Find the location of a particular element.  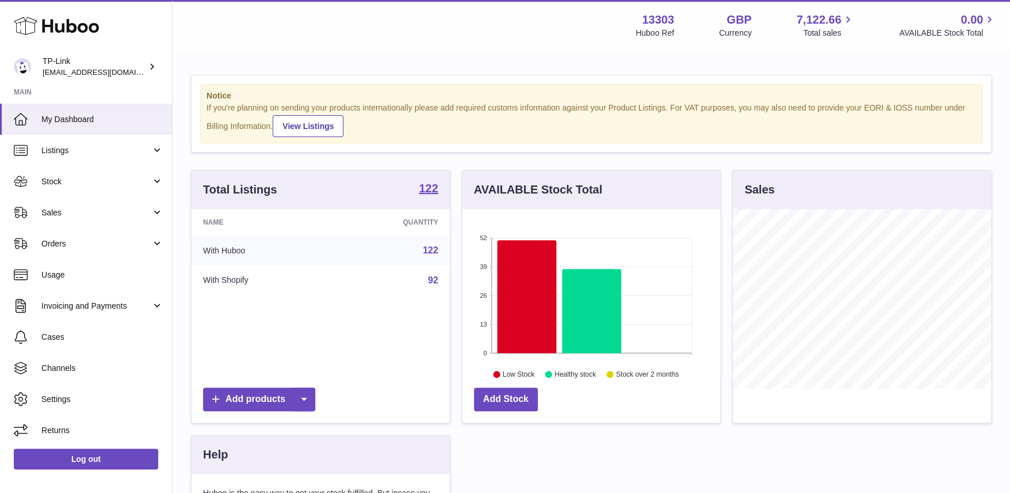

th: Quantity is located at coordinates (390, 222).